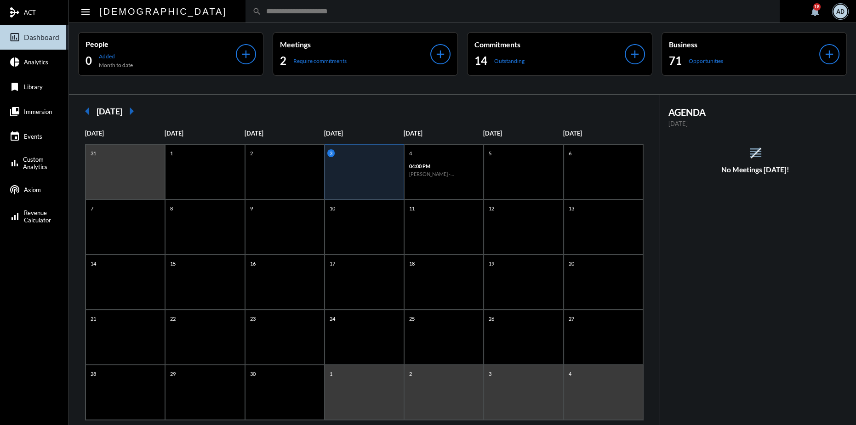  I want to click on h2: 2, so click(283, 61).